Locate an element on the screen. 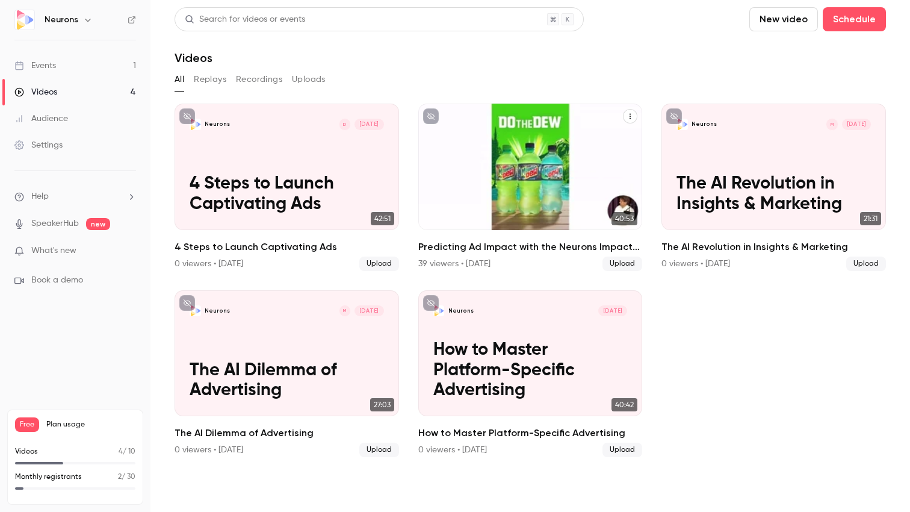 This screenshot has height=512, width=910. span: What's new is located at coordinates (54, 250).